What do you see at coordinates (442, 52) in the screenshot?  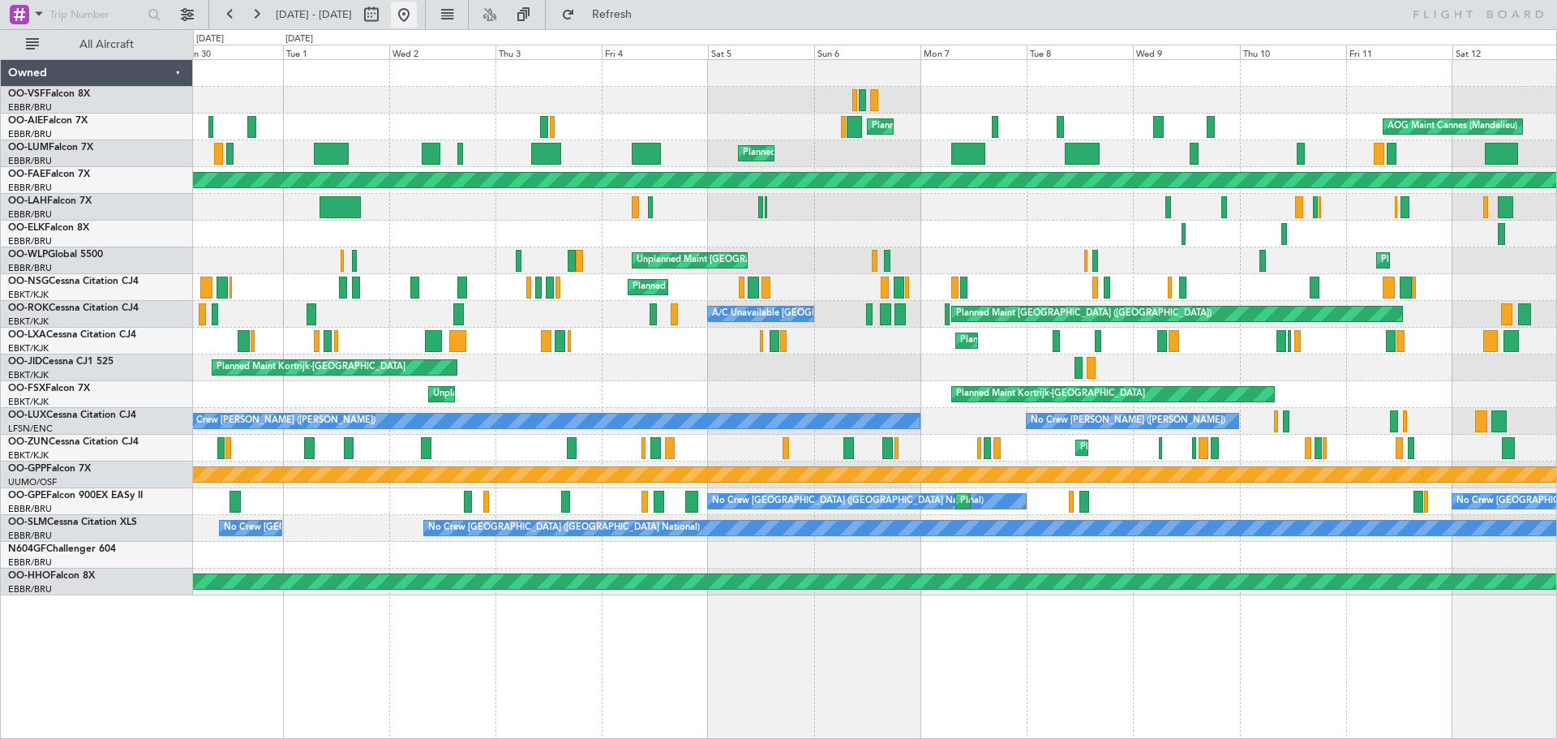 I see `div: Wed 2` at bounding box center [442, 52].